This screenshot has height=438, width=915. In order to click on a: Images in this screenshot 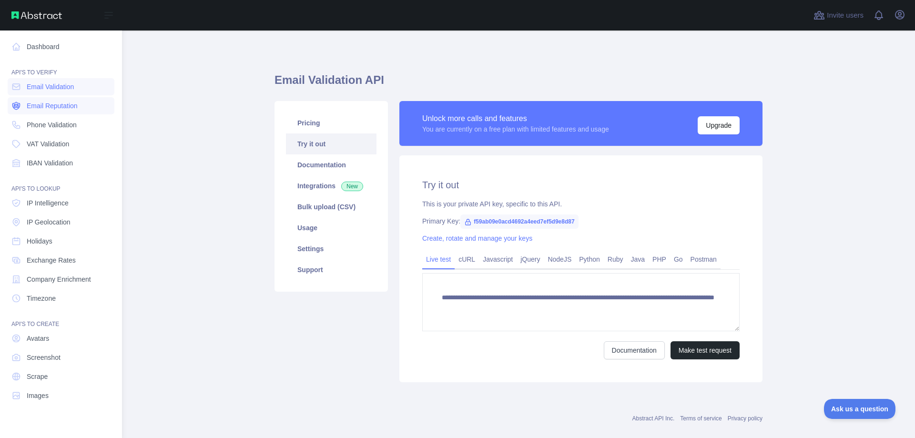, I will do `click(61, 395)`.